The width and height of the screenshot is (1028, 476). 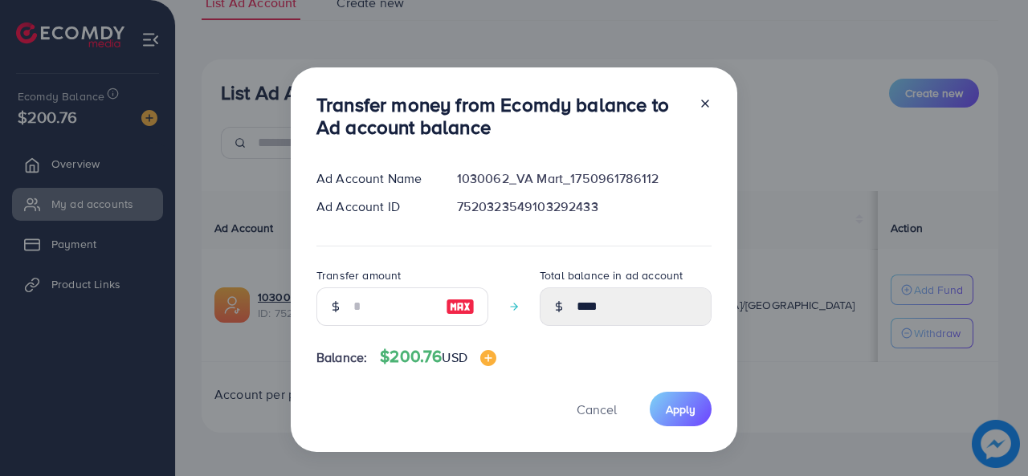 What do you see at coordinates (680, 410) in the screenshot?
I see `span: Apply` at bounding box center [680, 410].